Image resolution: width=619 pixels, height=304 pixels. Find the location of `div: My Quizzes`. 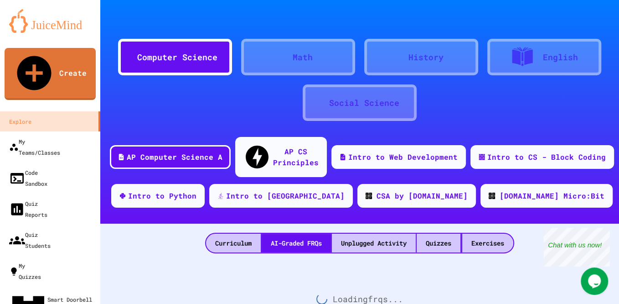

div: My Quizzes is located at coordinates (25, 271).